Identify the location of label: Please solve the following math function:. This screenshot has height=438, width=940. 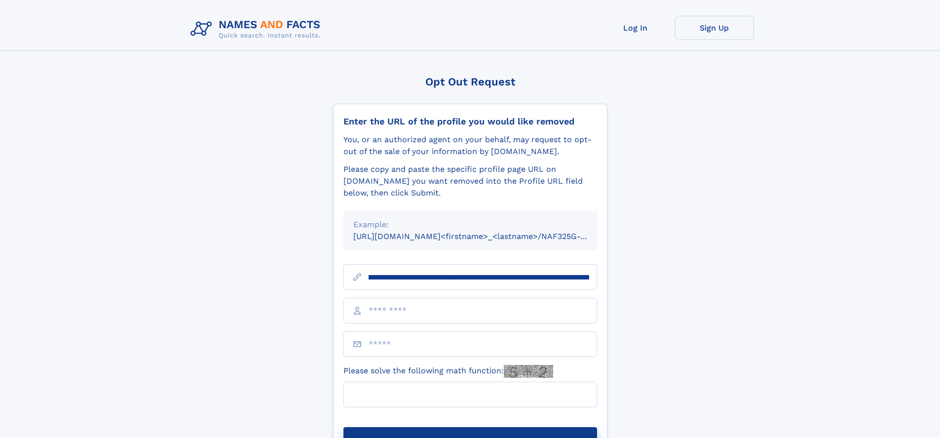
(448, 371).